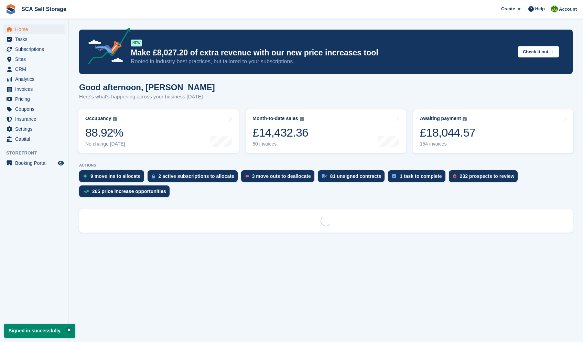 This screenshot has height=342, width=583. Describe the element at coordinates (326, 131) in the screenshot. I see `a: Month-to-date sales £14,432.36 80 invoices` at that location.